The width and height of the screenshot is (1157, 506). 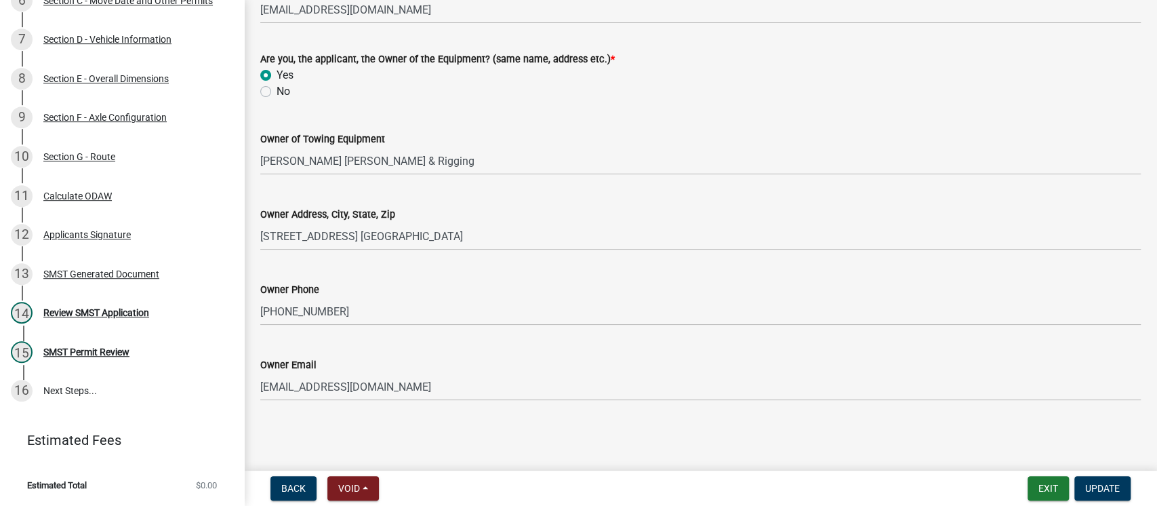 What do you see at coordinates (77, 196) in the screenshot?
I see `div: Calculate ODAW` at bounding box center [77, 196].